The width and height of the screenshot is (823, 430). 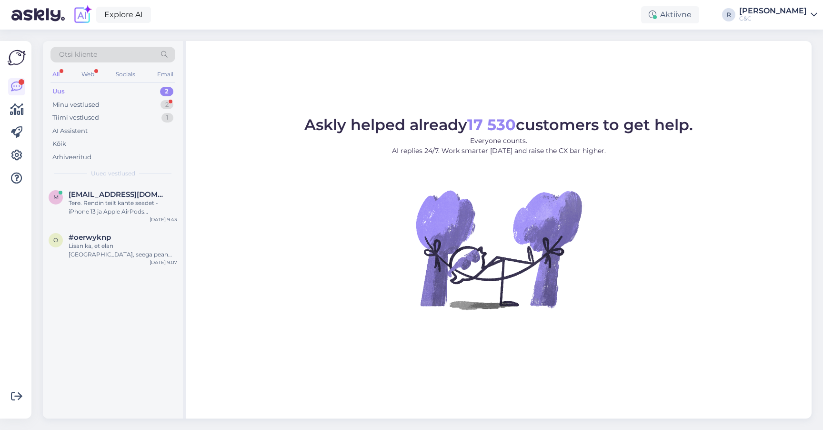 I want to click on span: #oerwyknp, so click(x=90, y=237).